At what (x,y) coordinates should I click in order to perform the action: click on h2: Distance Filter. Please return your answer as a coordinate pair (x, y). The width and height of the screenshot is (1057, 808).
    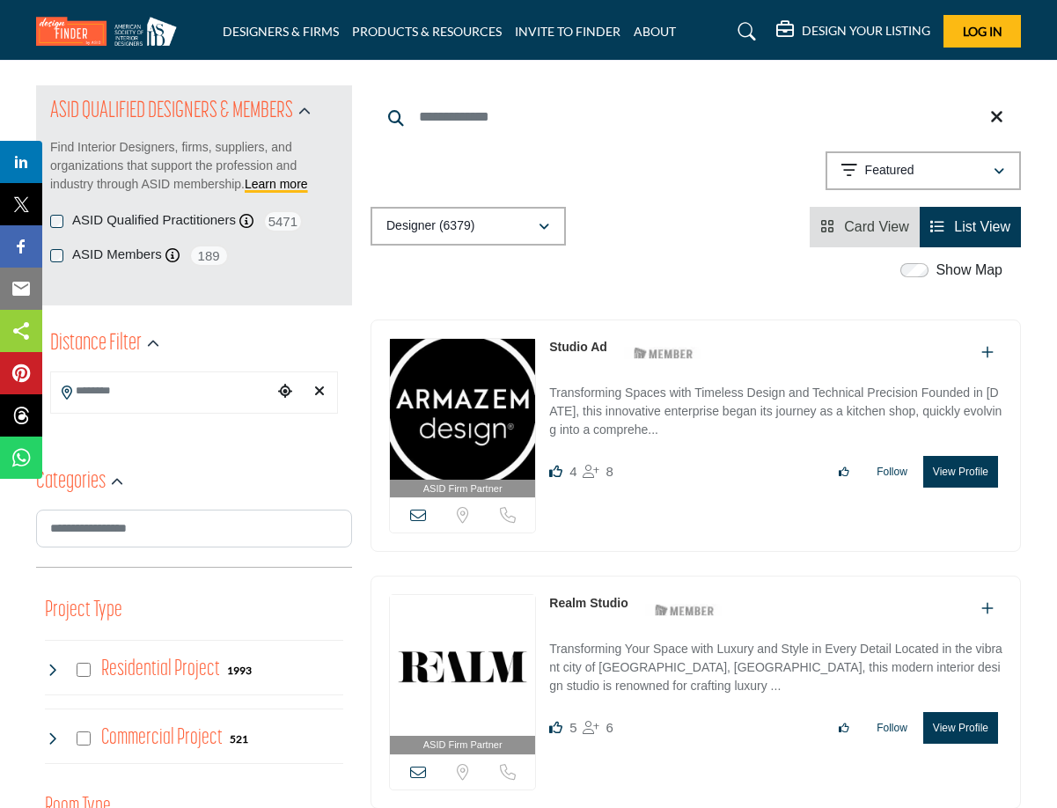
    Looking at the image, I should click on (96, 344).